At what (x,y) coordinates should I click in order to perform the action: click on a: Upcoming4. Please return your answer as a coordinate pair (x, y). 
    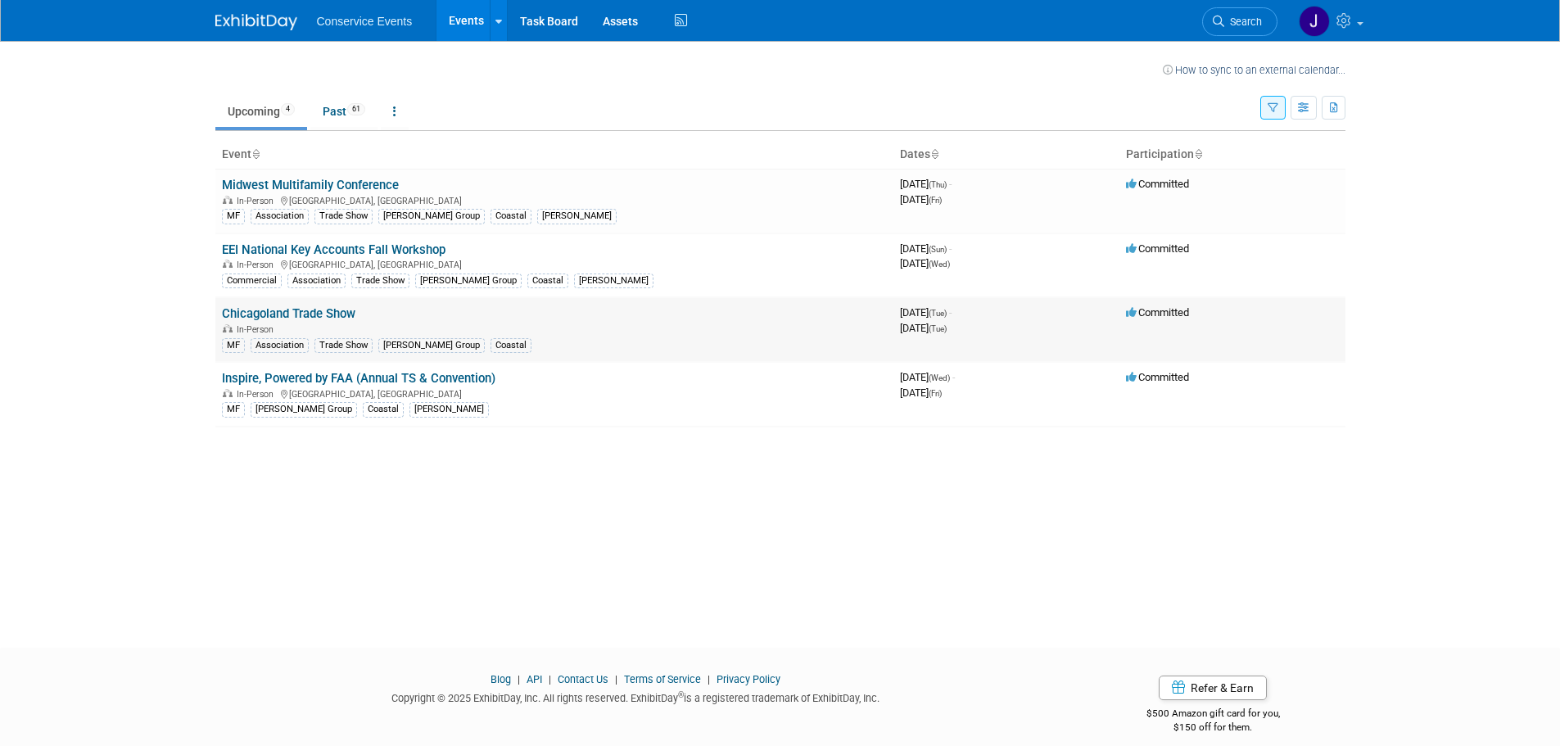
    Looking at the image, I should click on (261, 111).